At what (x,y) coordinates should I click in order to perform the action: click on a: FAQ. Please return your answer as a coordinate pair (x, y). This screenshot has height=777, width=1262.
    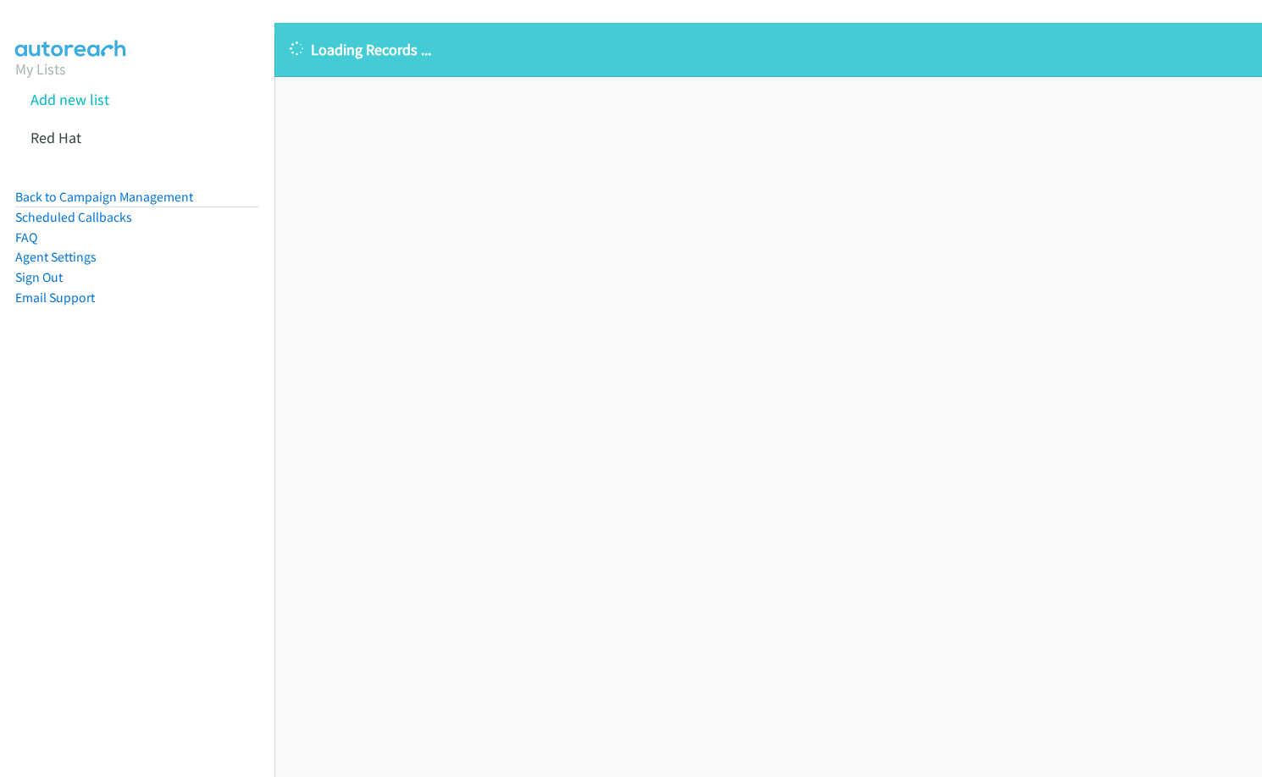
    Looking at the image, I should click on (26, 237).